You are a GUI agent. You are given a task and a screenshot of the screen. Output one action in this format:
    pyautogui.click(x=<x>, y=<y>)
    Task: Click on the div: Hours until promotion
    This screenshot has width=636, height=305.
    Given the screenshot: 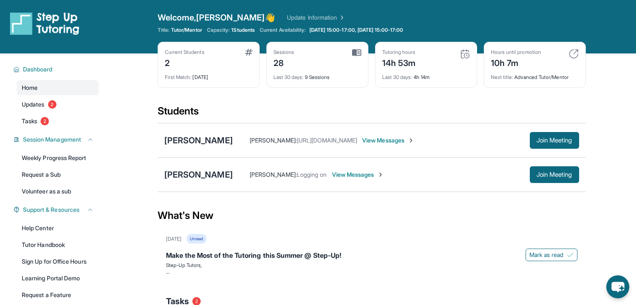 What is the action you would take?
    pyautogui.click(x=516, y=52)
    